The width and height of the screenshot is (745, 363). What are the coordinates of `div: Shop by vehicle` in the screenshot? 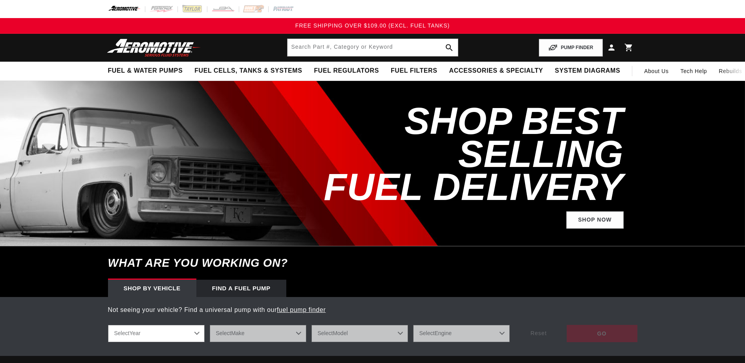 It's located at (152, 288).